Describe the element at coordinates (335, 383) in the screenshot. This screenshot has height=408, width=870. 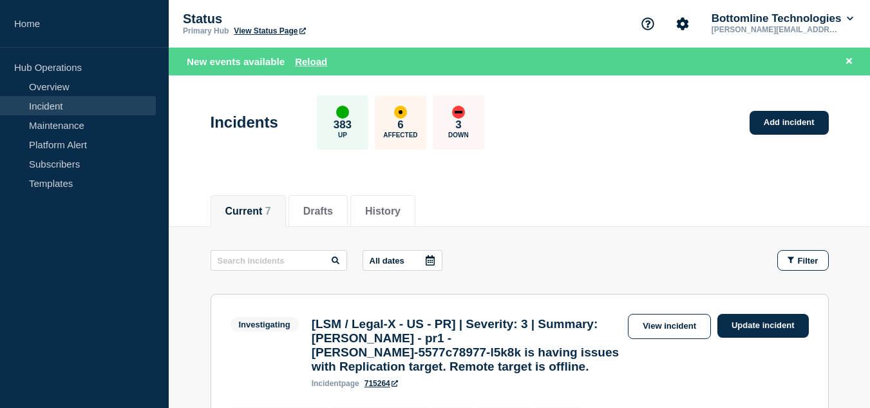
I see `p: page` at that location.